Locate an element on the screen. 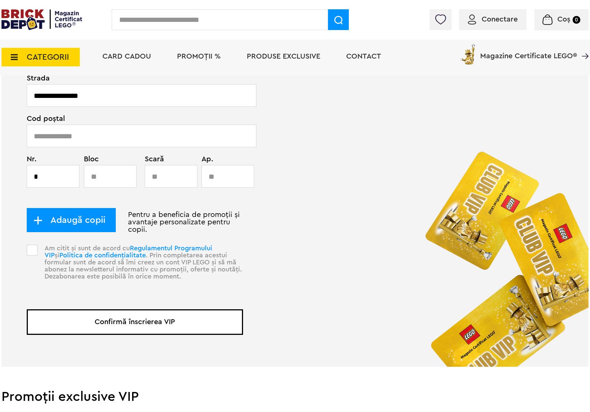 Image resolution: width=590 pixels, height=412 pixels. a: Magazine Certificate LEGO® is located at coordinates (583, 46).